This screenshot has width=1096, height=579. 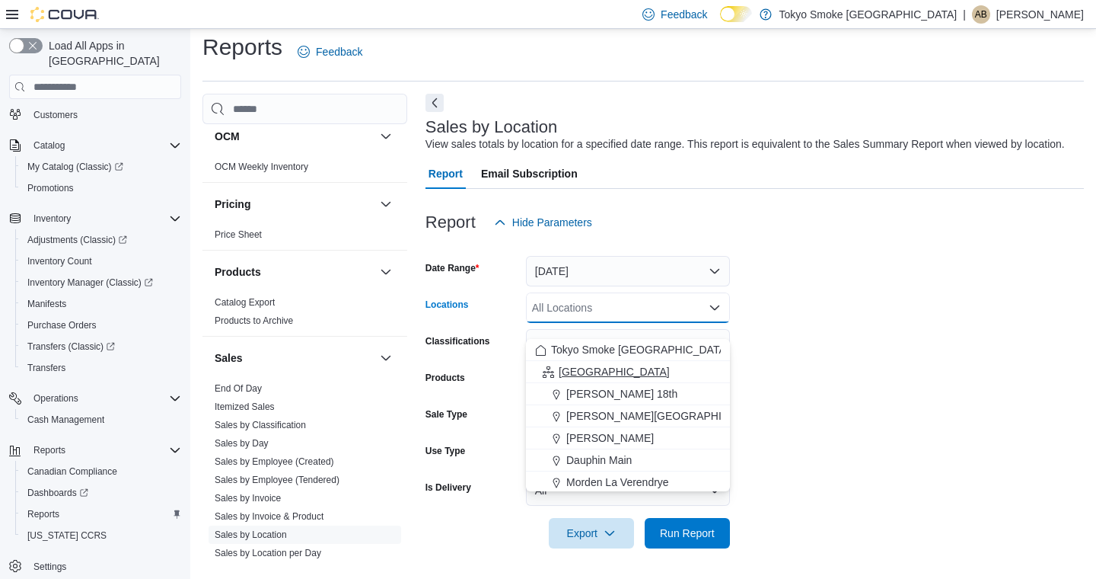 What do you see at coordinates (269, 516) in the screenshot?
I see `span: Sales by Invoice & Product` at bounding box center [269, 516].